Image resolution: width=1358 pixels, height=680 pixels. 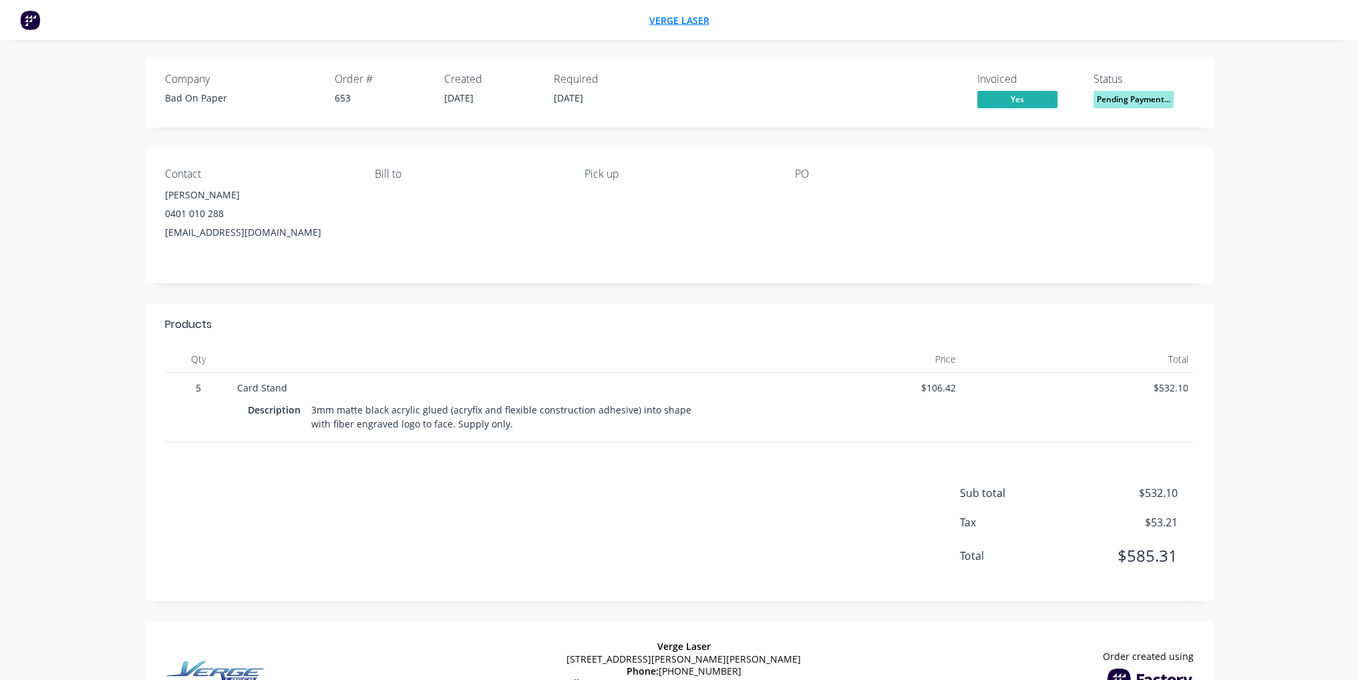 What do you see at coordinates (198, 387) in the screenshot?
I see `span: 5` at bounding box center [198, 387].